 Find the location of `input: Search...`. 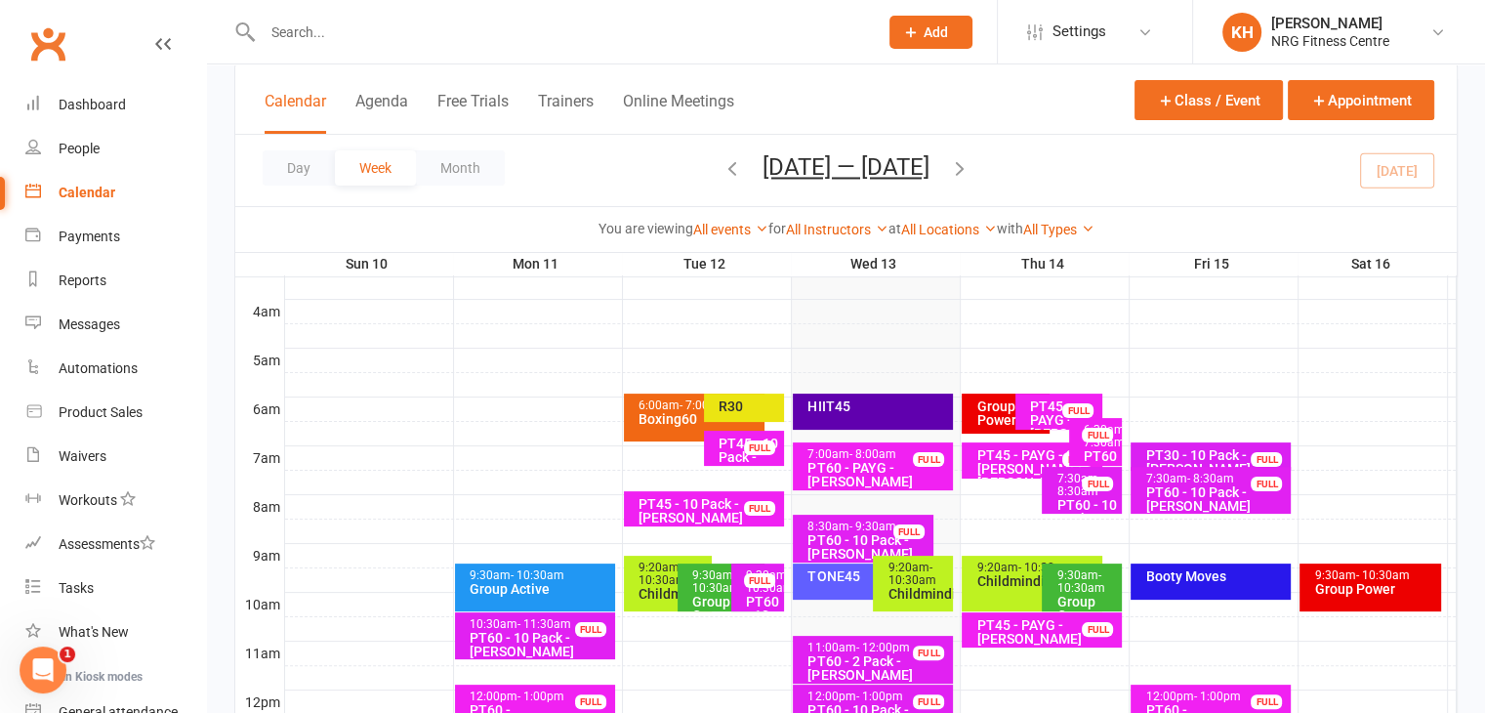

input: Search... is located at coordinates (560, 32).